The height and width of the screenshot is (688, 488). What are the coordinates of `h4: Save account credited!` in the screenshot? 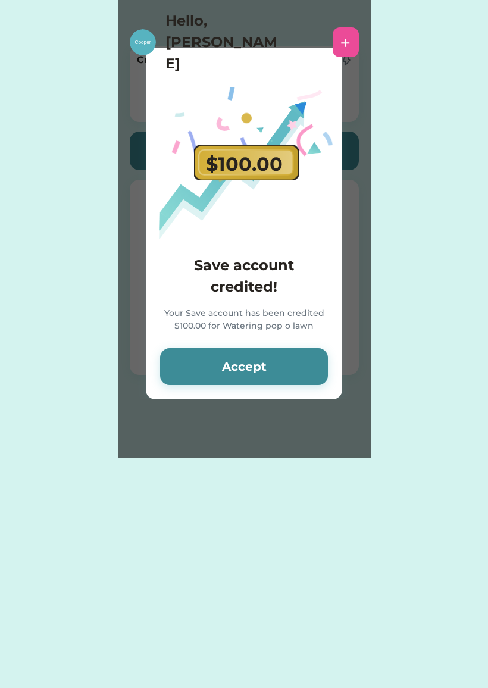 It's located at (244, 276).